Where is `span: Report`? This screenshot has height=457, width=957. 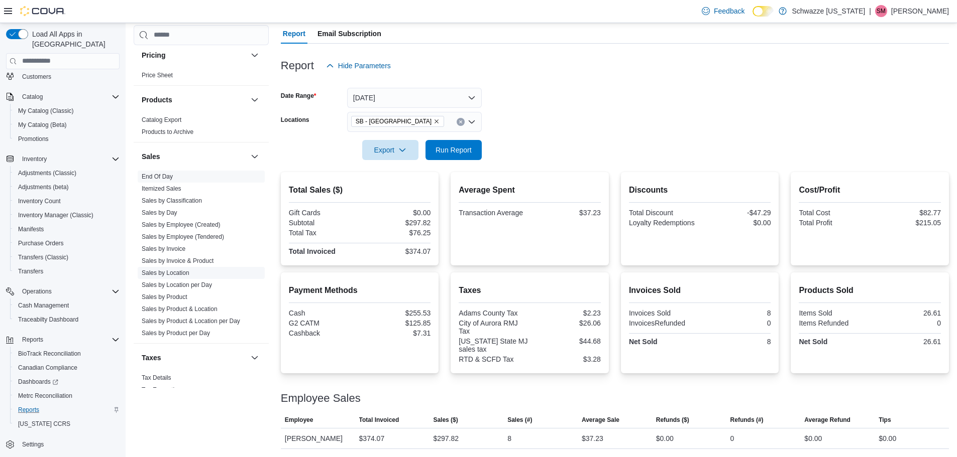
span: Report is located at coordinates (294, 34).